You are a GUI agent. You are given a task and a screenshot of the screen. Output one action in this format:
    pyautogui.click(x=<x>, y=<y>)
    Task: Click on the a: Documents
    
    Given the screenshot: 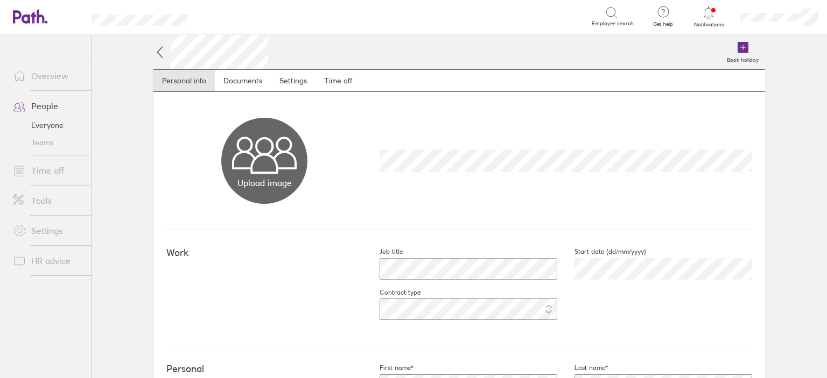 What is the action you would take?
    pyautogui.click(x=243, y=81)
    